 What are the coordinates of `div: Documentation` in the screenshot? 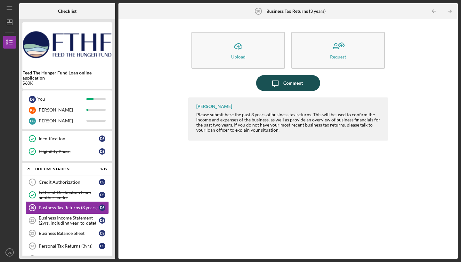 It's located at (63, 169).